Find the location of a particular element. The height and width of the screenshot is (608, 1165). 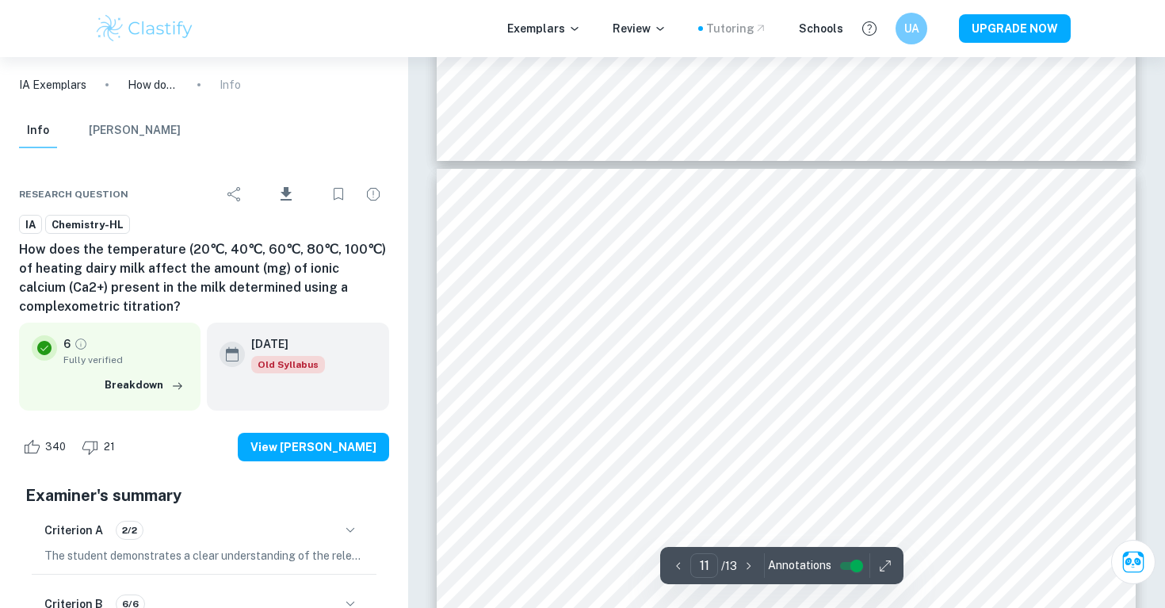

div: Tutoring is located at coordinates (736, 29).